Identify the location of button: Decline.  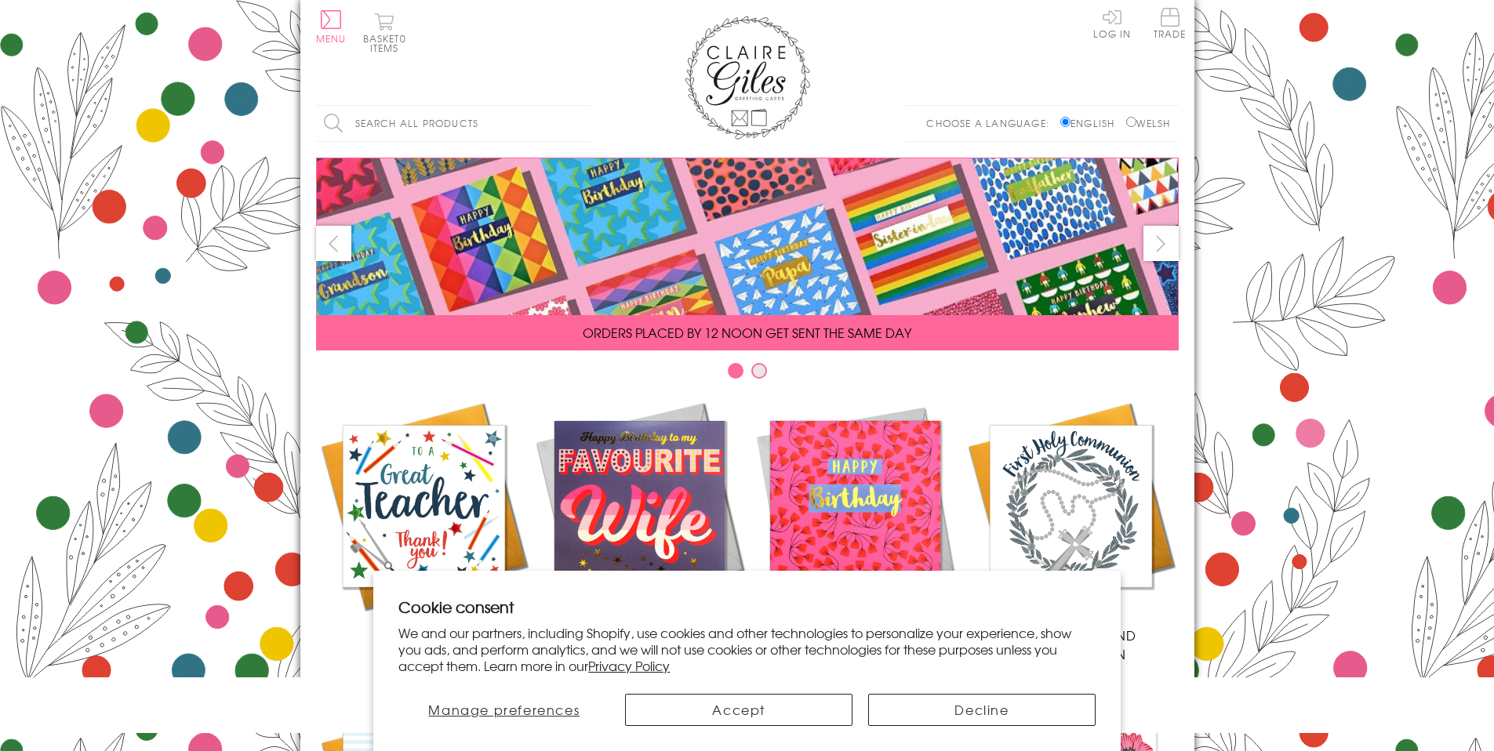
(982, 710).